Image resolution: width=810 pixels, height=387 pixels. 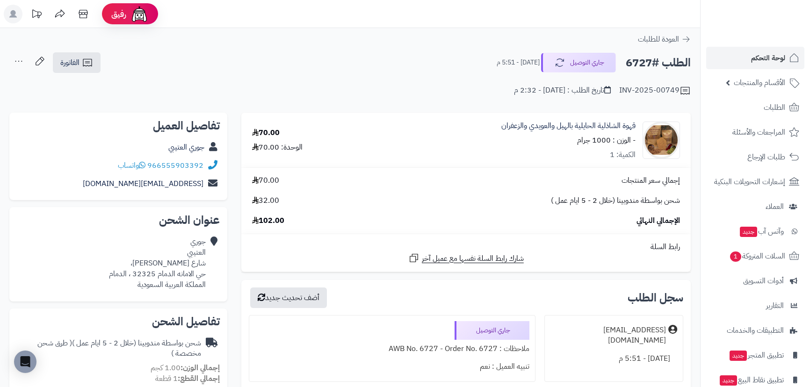 I want to click on small: 1 قطعة, so click(x=188, y=379).